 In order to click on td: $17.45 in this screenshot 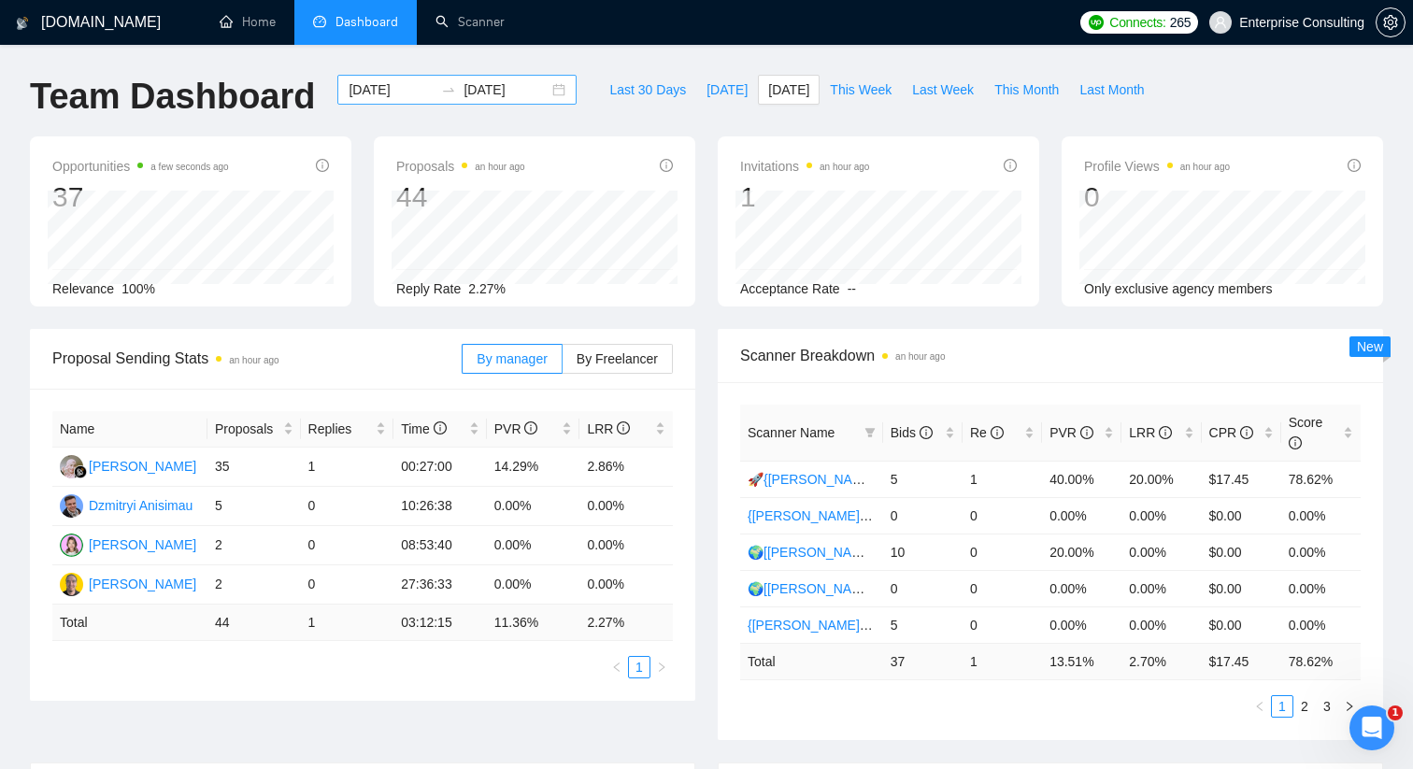, I will do `click(1241, 478)`.